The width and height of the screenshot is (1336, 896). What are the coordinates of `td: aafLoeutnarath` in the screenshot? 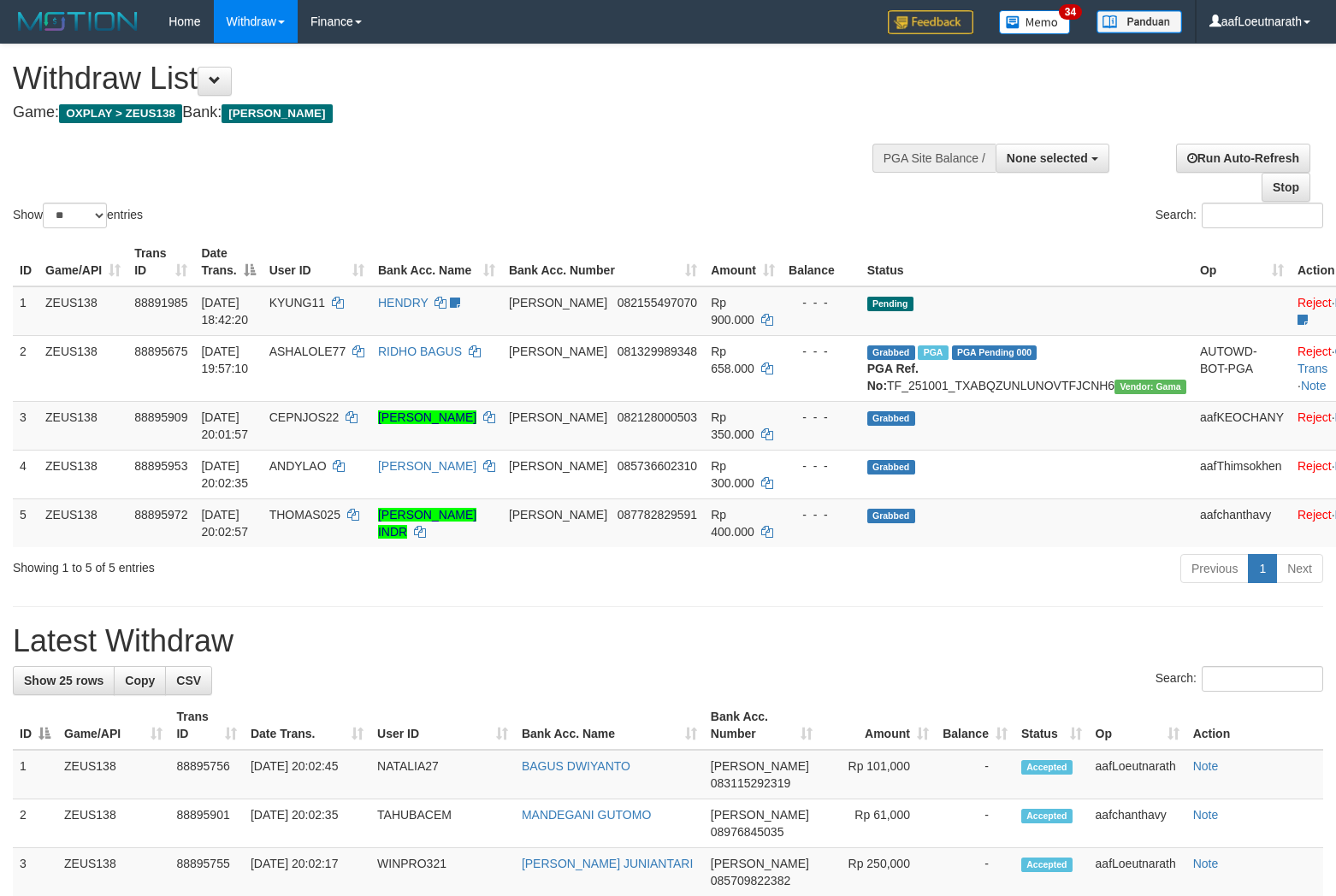 It's located at (1138, 775).